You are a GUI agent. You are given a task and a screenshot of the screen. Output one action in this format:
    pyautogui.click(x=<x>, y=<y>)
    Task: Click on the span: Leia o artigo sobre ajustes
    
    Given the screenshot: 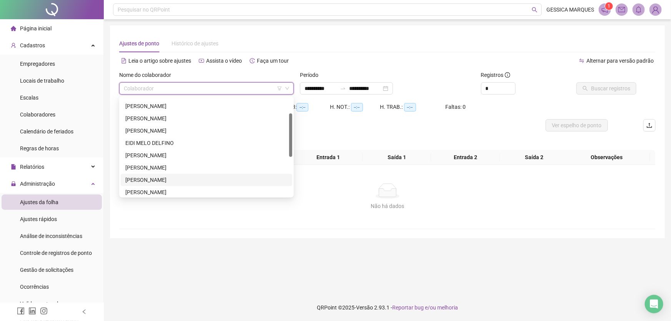 What is the action you would take?
    pyautogui.click(x=160, y=61)
    